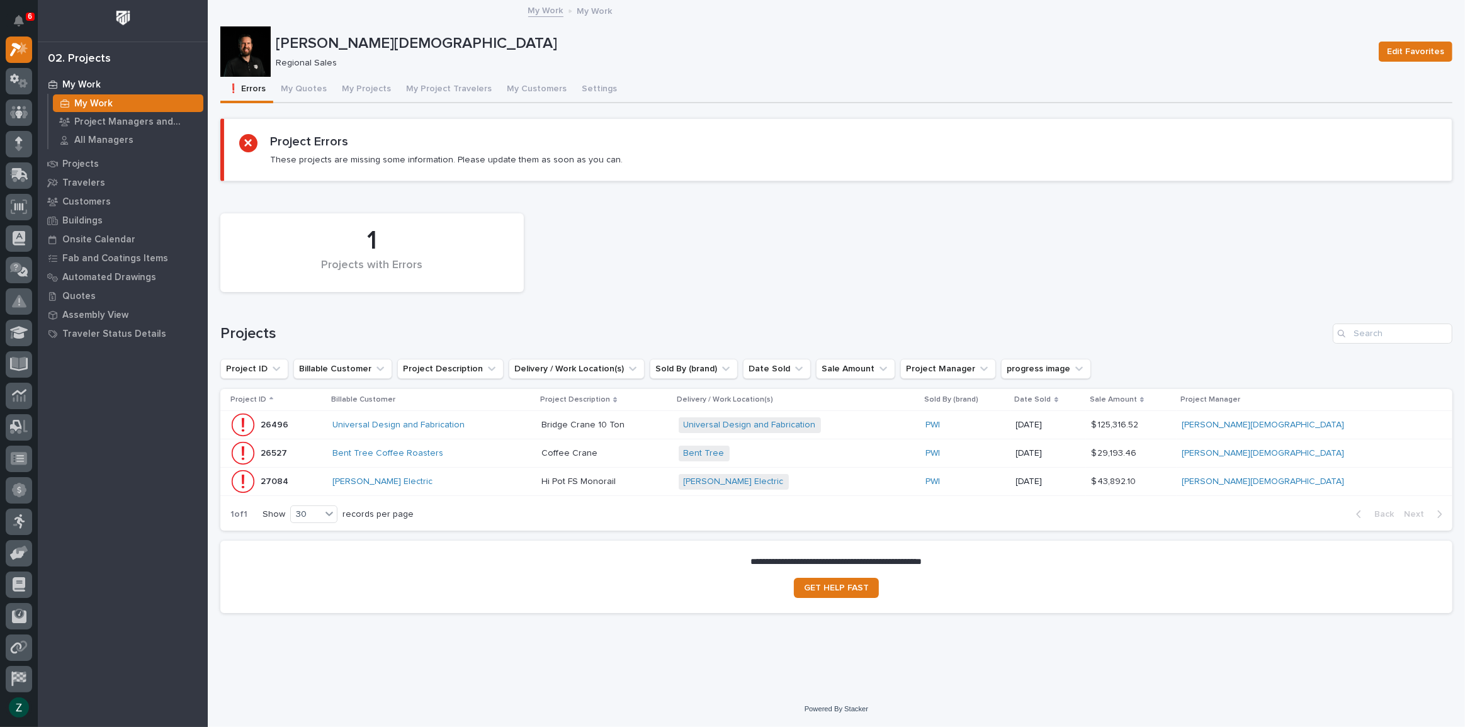  Describe the element at coordinates (276, 480) in the screenshot. I see `p: 27084` at that location.